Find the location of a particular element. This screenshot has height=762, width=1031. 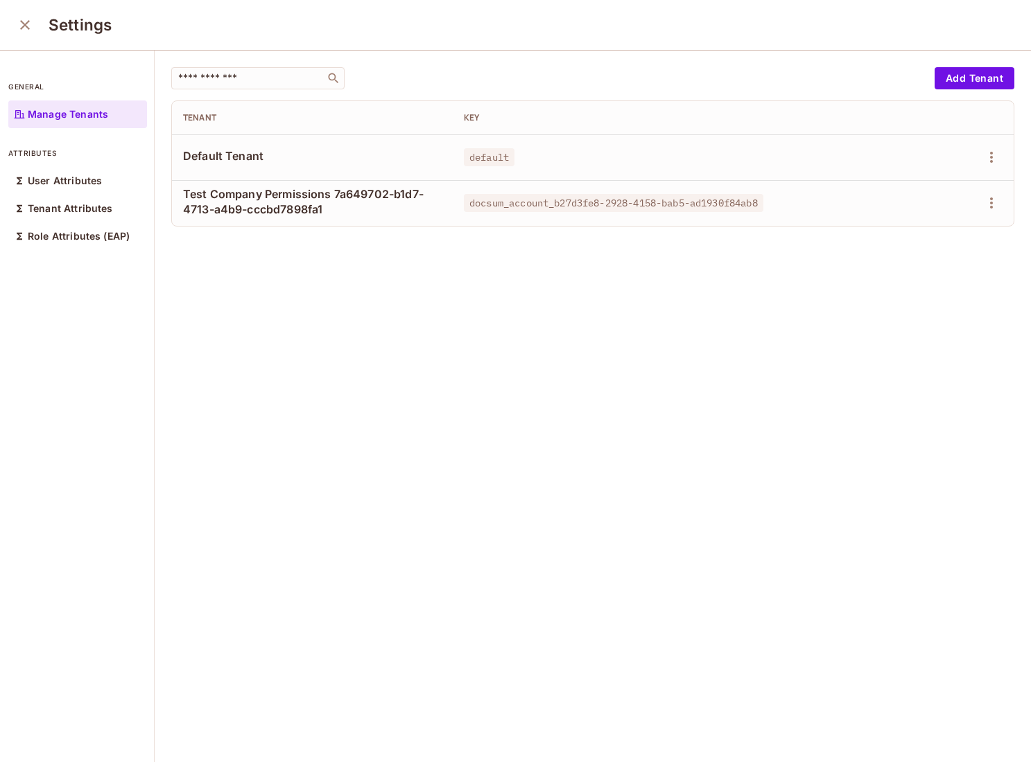

p: Tenant Attributes is located at coordinates (70, 209).